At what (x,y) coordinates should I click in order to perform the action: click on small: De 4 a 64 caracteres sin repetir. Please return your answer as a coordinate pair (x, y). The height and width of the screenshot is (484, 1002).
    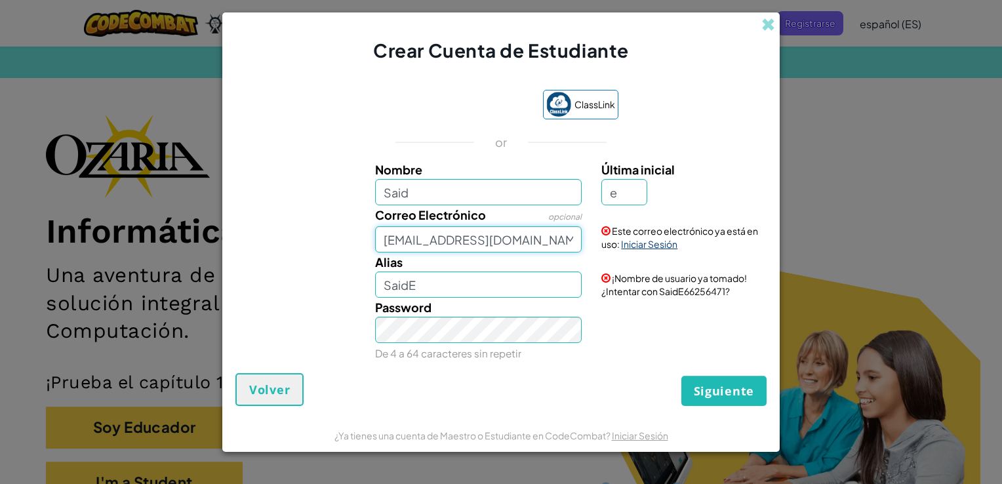
    Looking at the image, I should click on (448, 353).